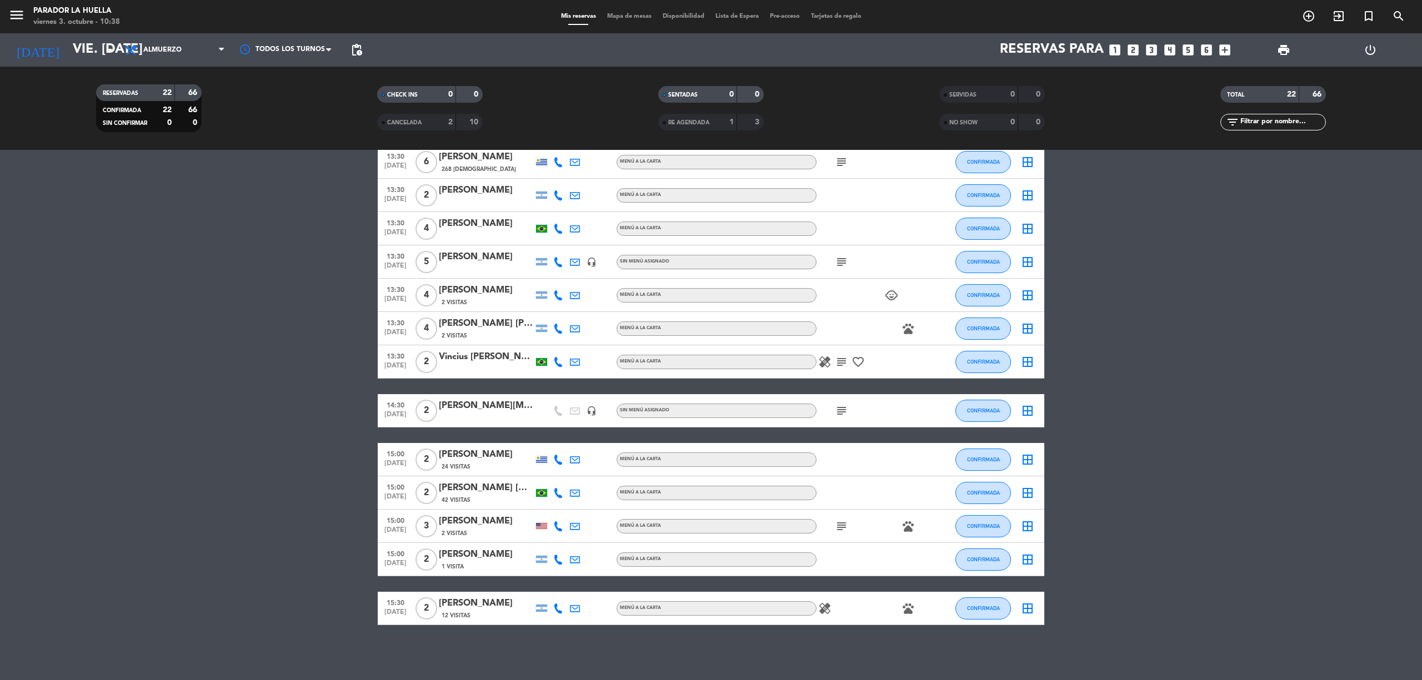 The height and width of the screenshot is (680, 1422). Describe the element at coordinates (737, 16) in the screenshot. I see `span: Lista de Espera` at that location.